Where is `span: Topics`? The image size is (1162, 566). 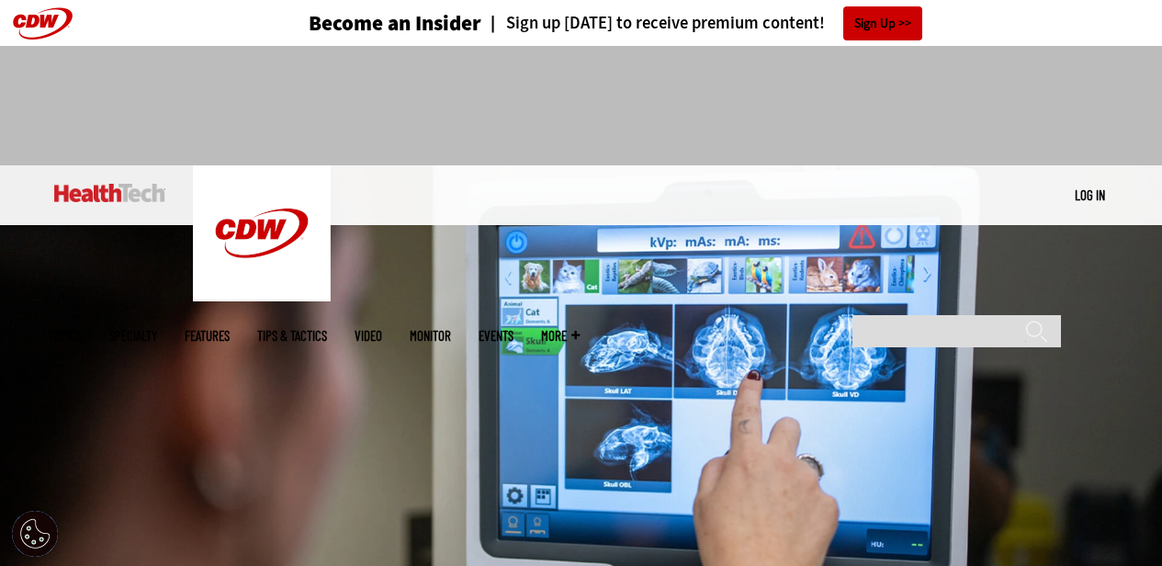 span: Topics is located at coordinates (65, 335).